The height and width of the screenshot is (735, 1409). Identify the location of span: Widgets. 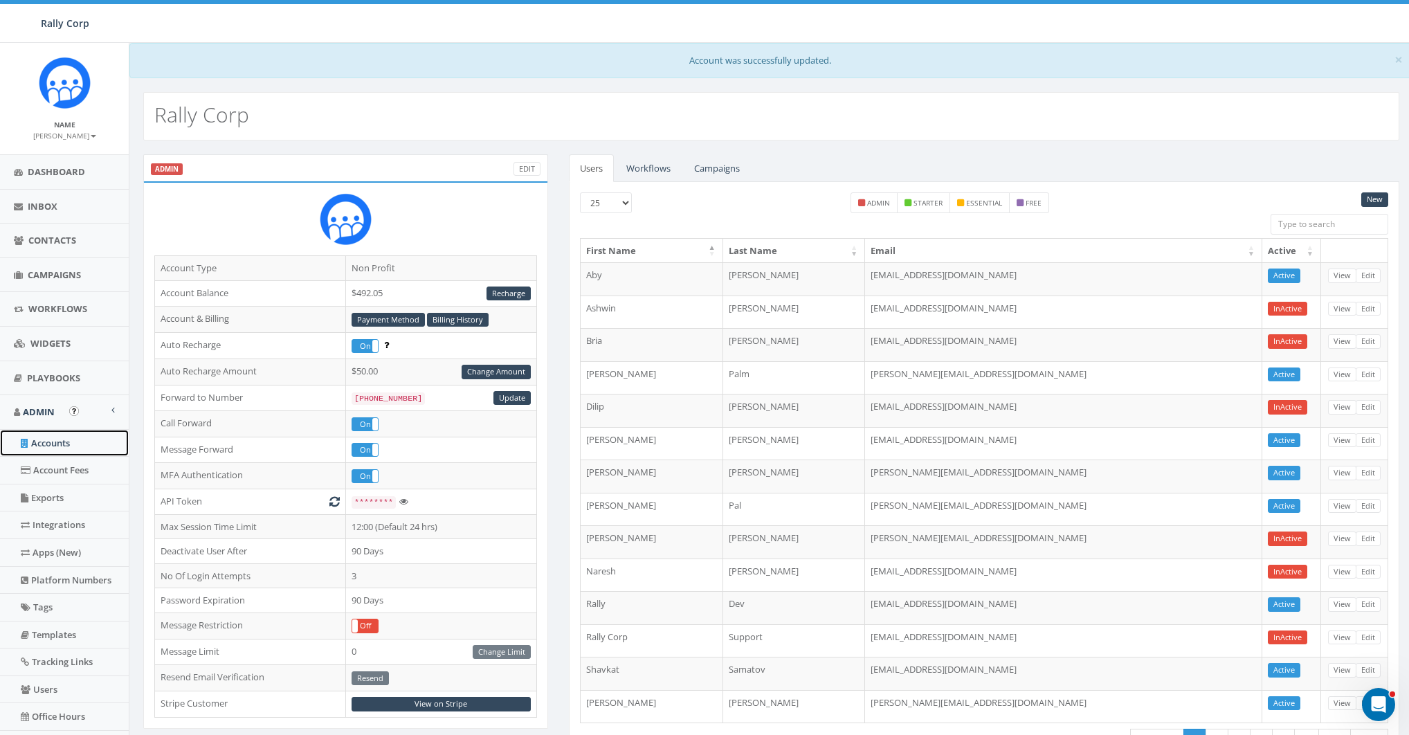
(51, 343).